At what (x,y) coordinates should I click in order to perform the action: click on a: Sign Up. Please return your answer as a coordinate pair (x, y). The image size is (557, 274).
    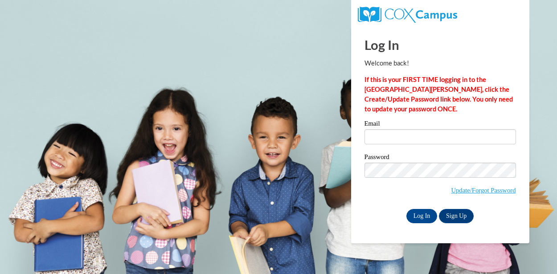
    Looking at the image, I should click on (456, 216).